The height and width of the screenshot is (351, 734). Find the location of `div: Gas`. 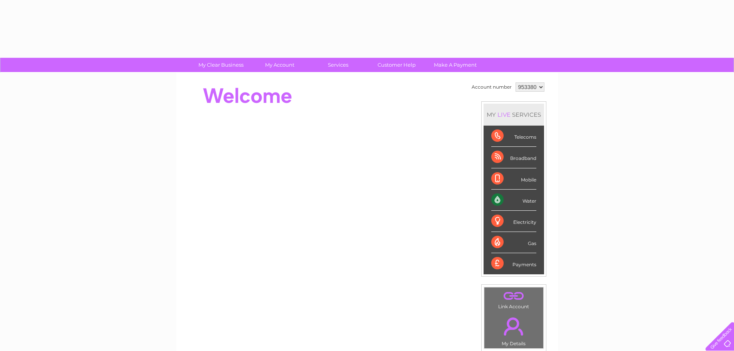

div: Gas is located at coordinates (513, 242).